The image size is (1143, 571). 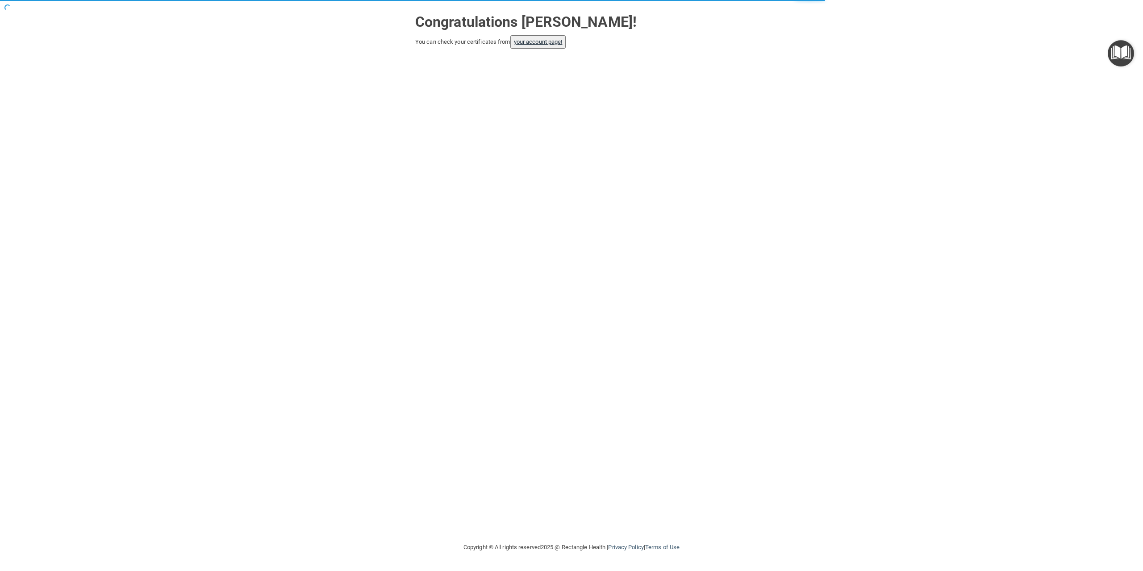 What do you see at coordinates (538, 42) in the screenshot?
I see `a: your account page!` at bounding box center [538, 42].